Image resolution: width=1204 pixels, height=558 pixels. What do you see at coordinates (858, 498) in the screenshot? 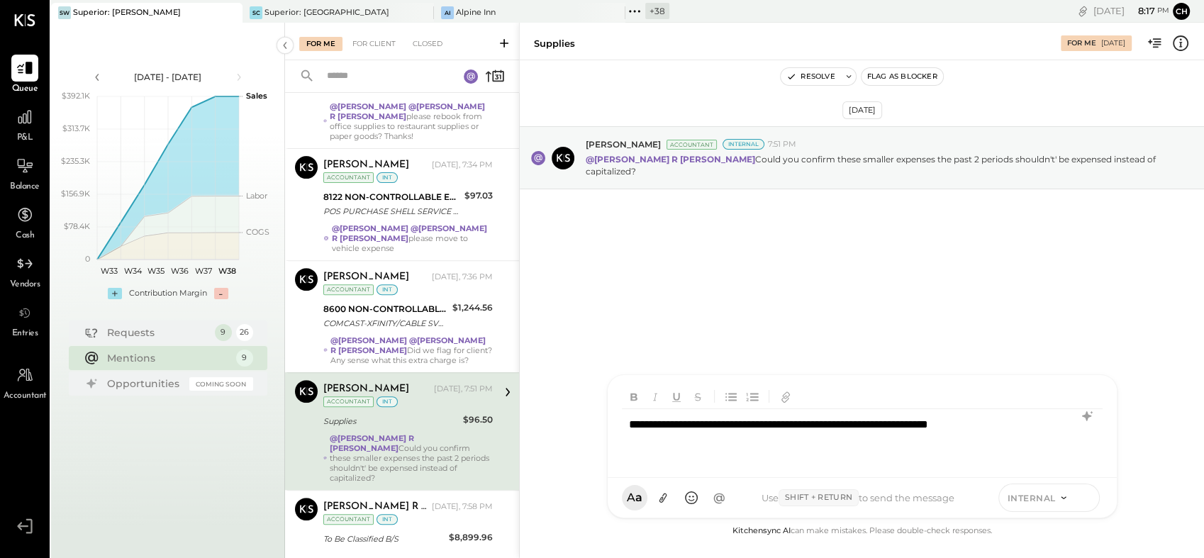
I see `div: Use to send the message` at bounding box center [858, 498].